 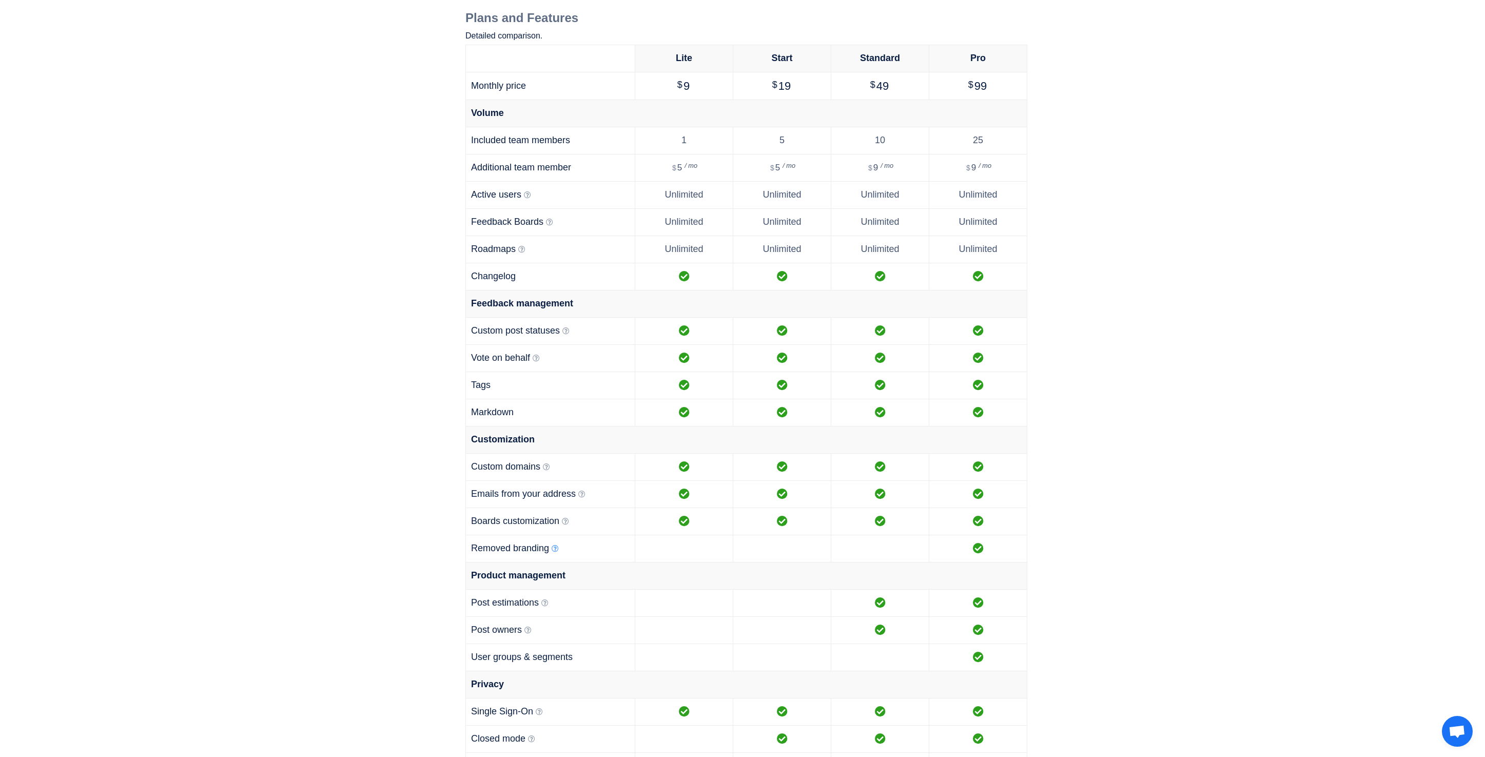 I want to click on span: Single Sign-On, so click(x=502, y=711).